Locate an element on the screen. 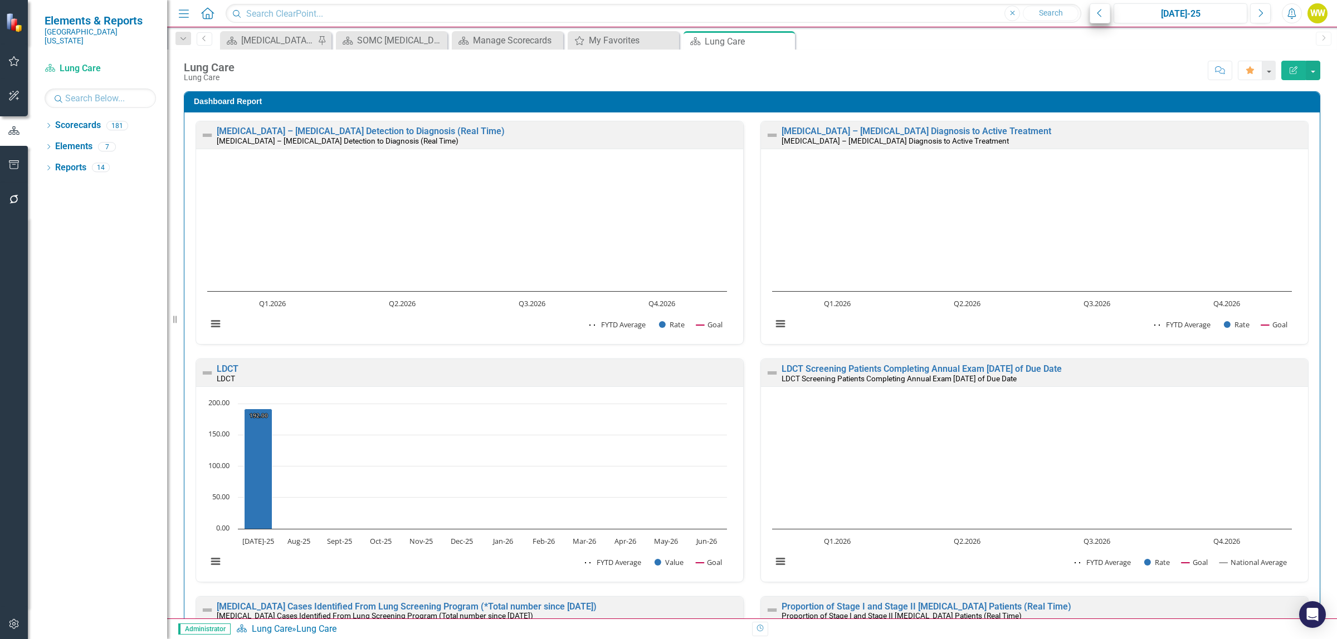  text: May-26 is located at coordinates (666, 541).